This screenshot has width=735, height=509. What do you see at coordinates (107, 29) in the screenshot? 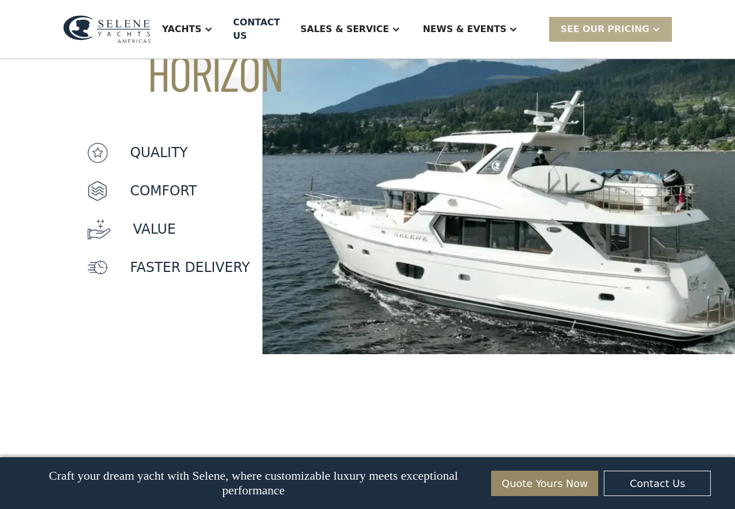
I see `img: logo` at bounding box center [107, 29].